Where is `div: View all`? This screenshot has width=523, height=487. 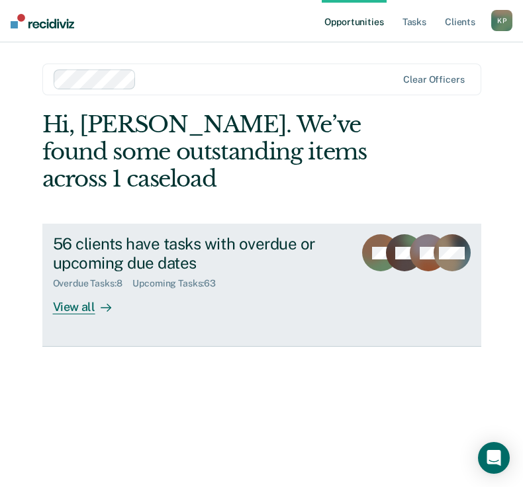 div: View all is located at coordinates (90, 302).